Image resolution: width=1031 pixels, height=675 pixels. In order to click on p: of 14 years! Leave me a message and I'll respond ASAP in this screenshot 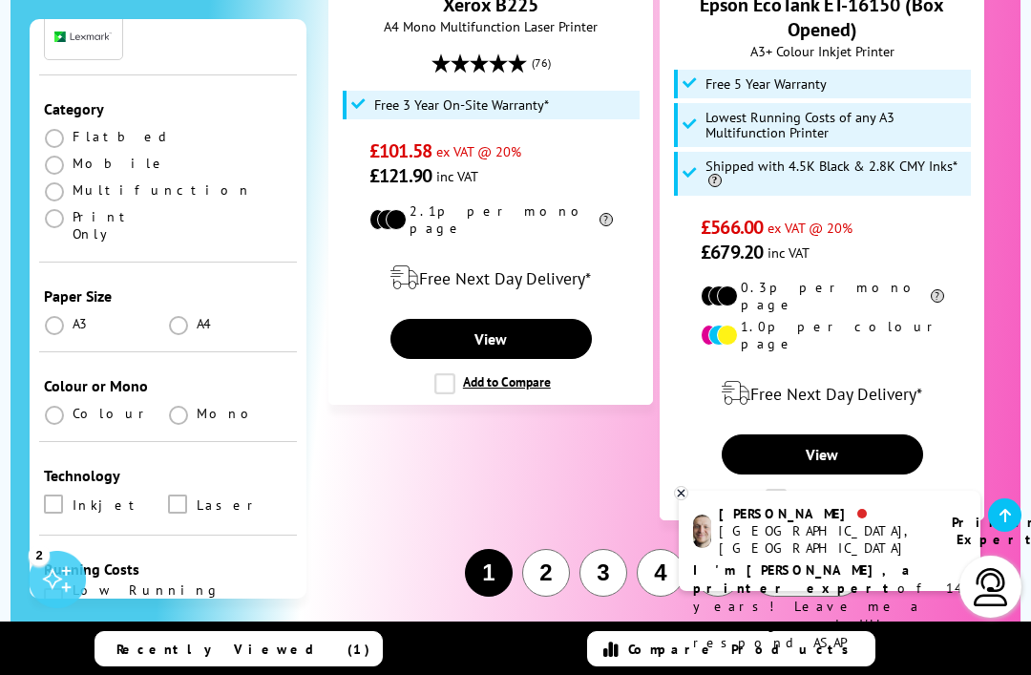, I will do `click(830, 606)`.